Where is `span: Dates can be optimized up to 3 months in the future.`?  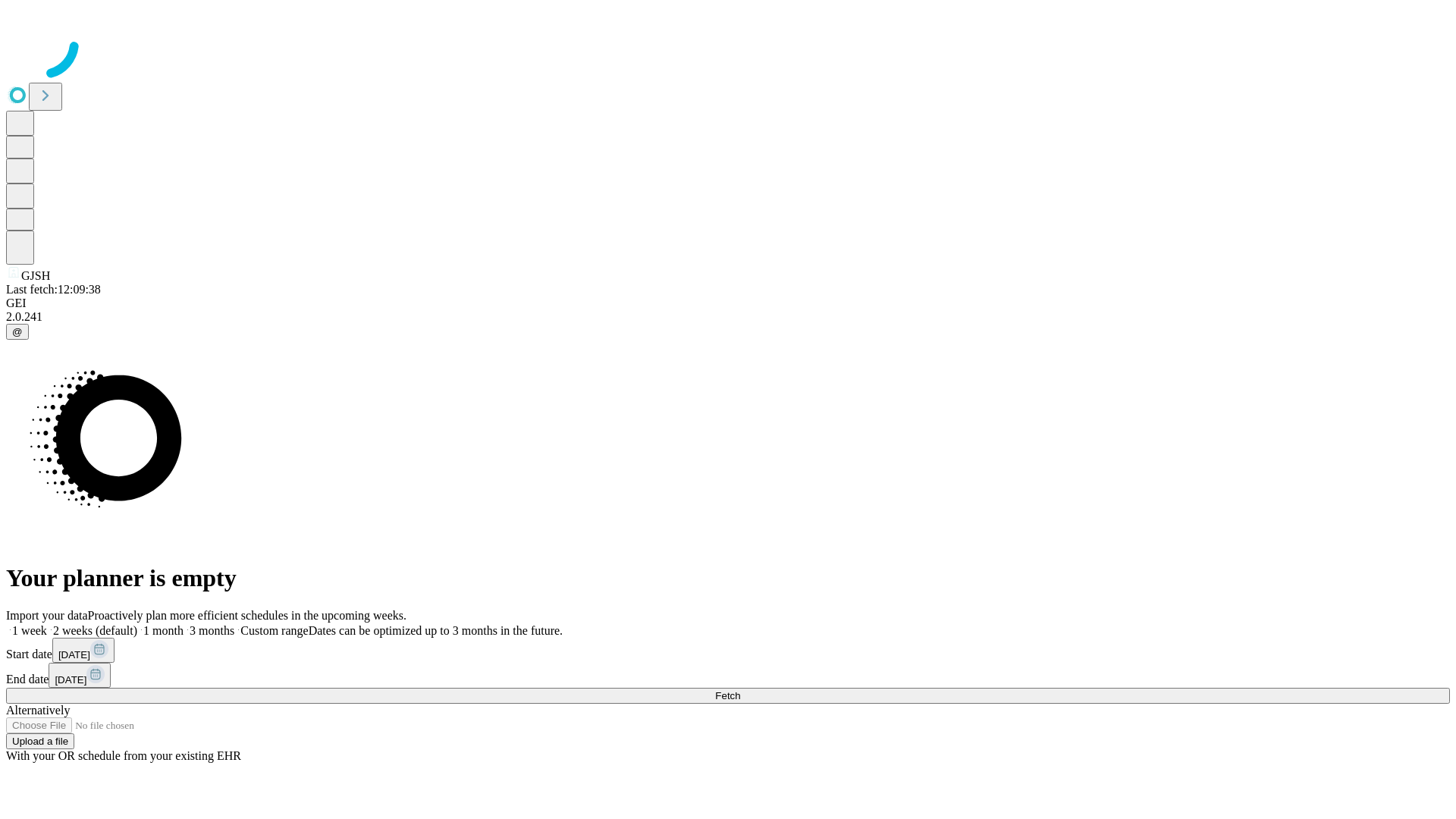 span: Dates can be optimized up to 3 months in the future. is located at coordinates (436, 630).